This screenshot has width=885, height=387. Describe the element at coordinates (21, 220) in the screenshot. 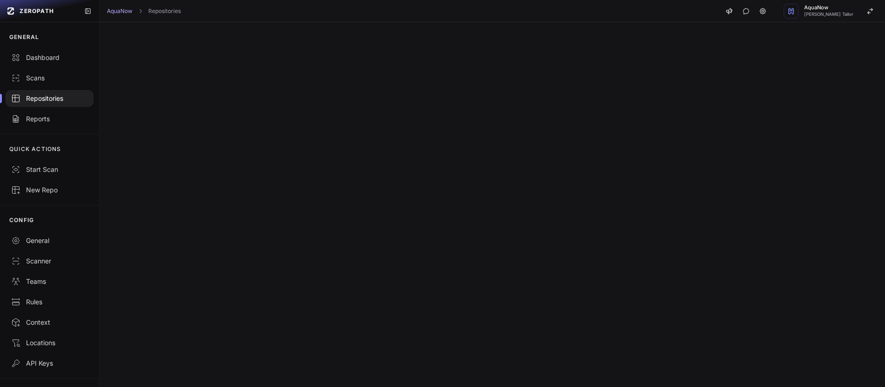

I see `p: CONFIG` at that location.